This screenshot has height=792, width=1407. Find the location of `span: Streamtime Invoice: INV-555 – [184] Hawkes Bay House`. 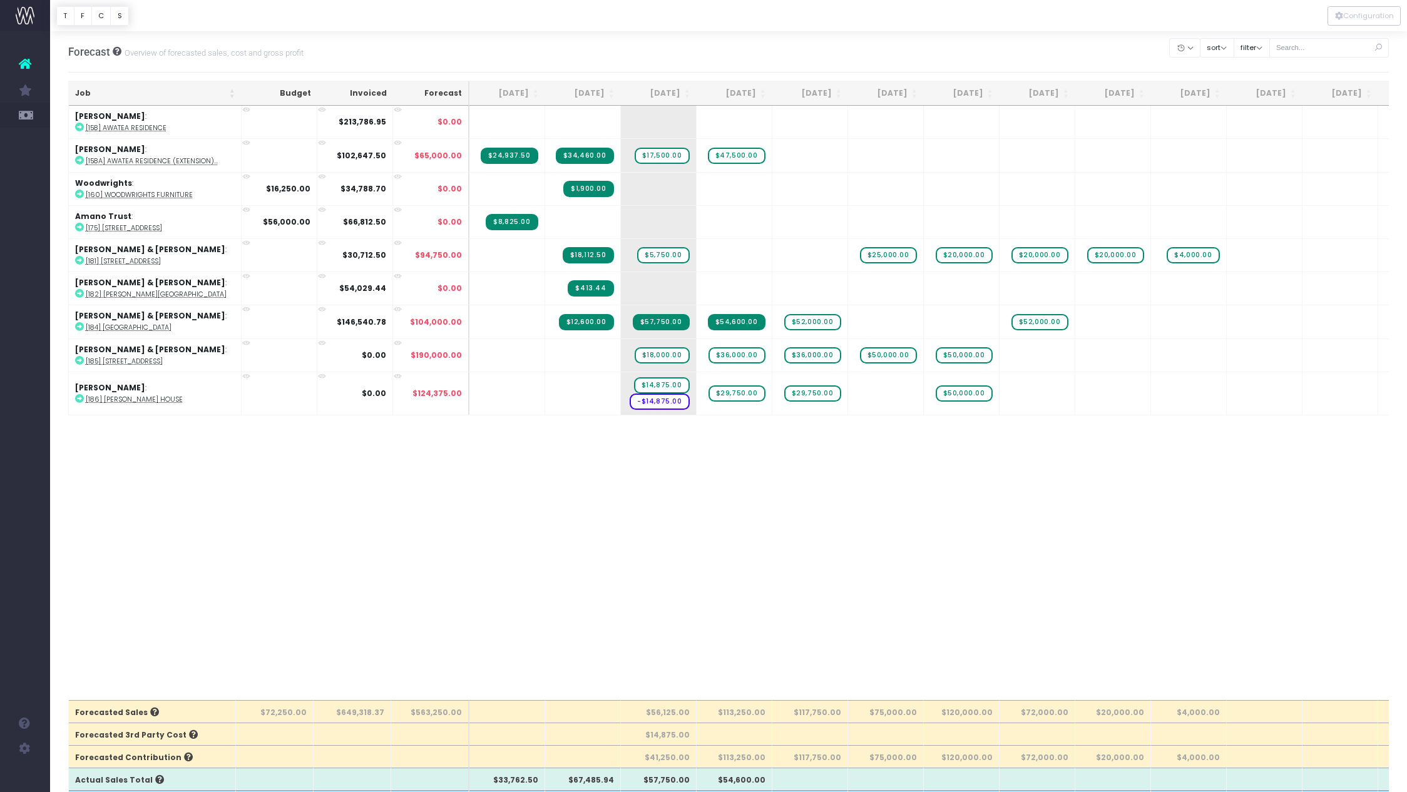

span: Streamtime Invoice: INV-555 – [184] Hawkes Bay House is located at coordinates (587, 322).